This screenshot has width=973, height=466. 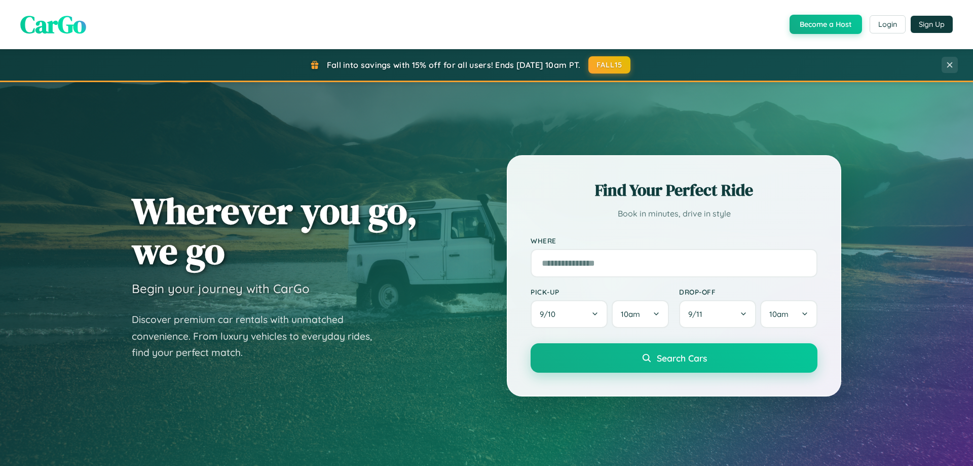 What do you see at coordinates (275, 231) in the screenshot?
I see `h1: Wherever you go, we go` at bounding box center [275, 231].